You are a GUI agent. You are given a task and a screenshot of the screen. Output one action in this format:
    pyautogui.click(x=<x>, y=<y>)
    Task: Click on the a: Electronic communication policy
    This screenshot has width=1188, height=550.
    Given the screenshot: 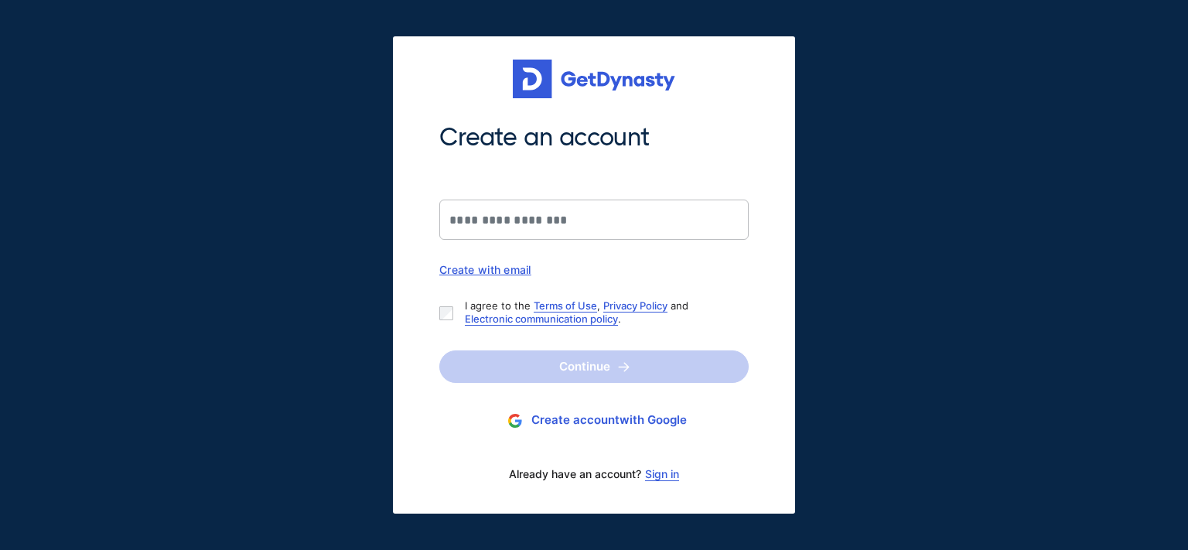 What is the action you would take?
    pyautogui.click(x=541, y=319)
    